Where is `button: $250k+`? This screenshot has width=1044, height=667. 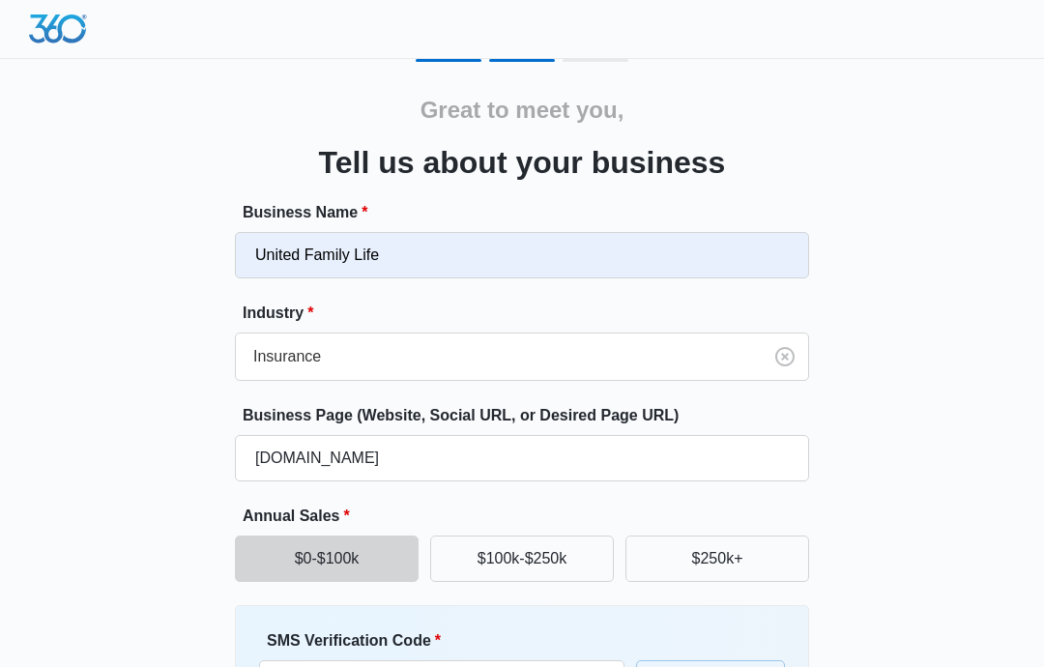 button: $250k+ is located at coordinates (717, 559).